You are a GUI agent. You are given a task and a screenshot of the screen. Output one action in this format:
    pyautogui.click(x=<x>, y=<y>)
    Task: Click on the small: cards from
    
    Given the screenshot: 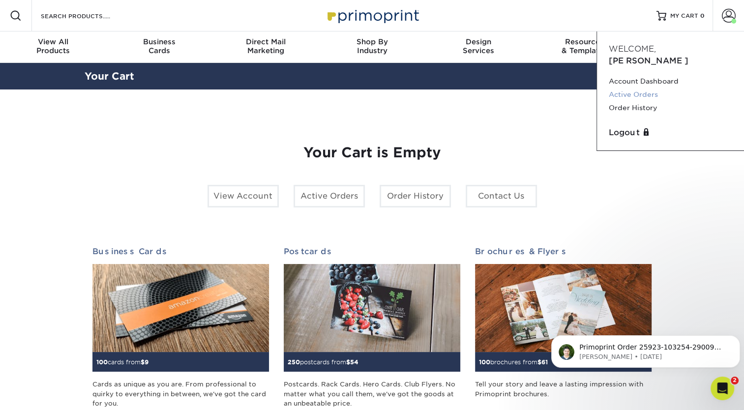 What is the action you would take?
    pyautogui.click(x=122, y=362)
    